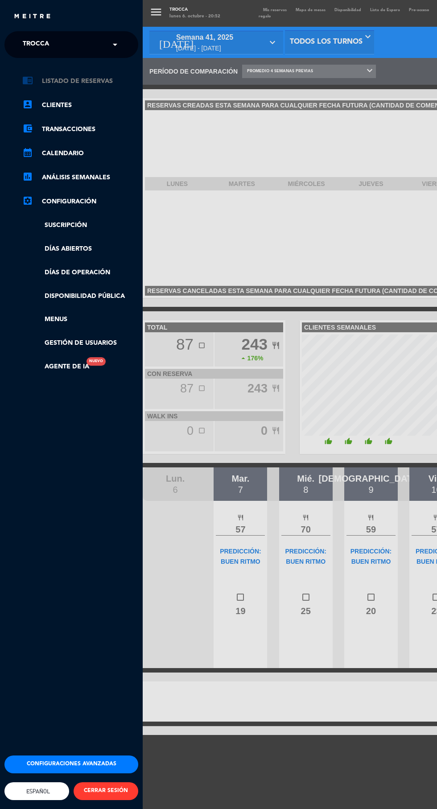  What do you see at coordinates (80, 154) in the screenshot?
I see `a: calendar_monthCalendario` at bounding box center [80, 154].